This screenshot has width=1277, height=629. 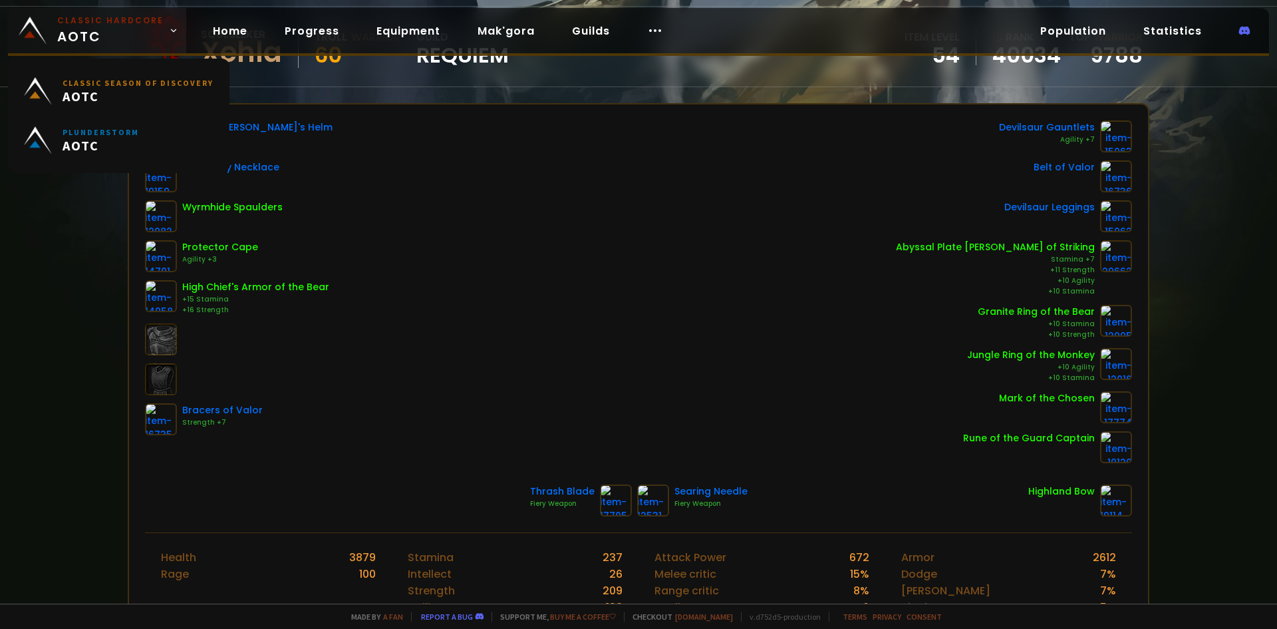 I want to click on div: Bracers of Valor, so click(x=222, y=410).